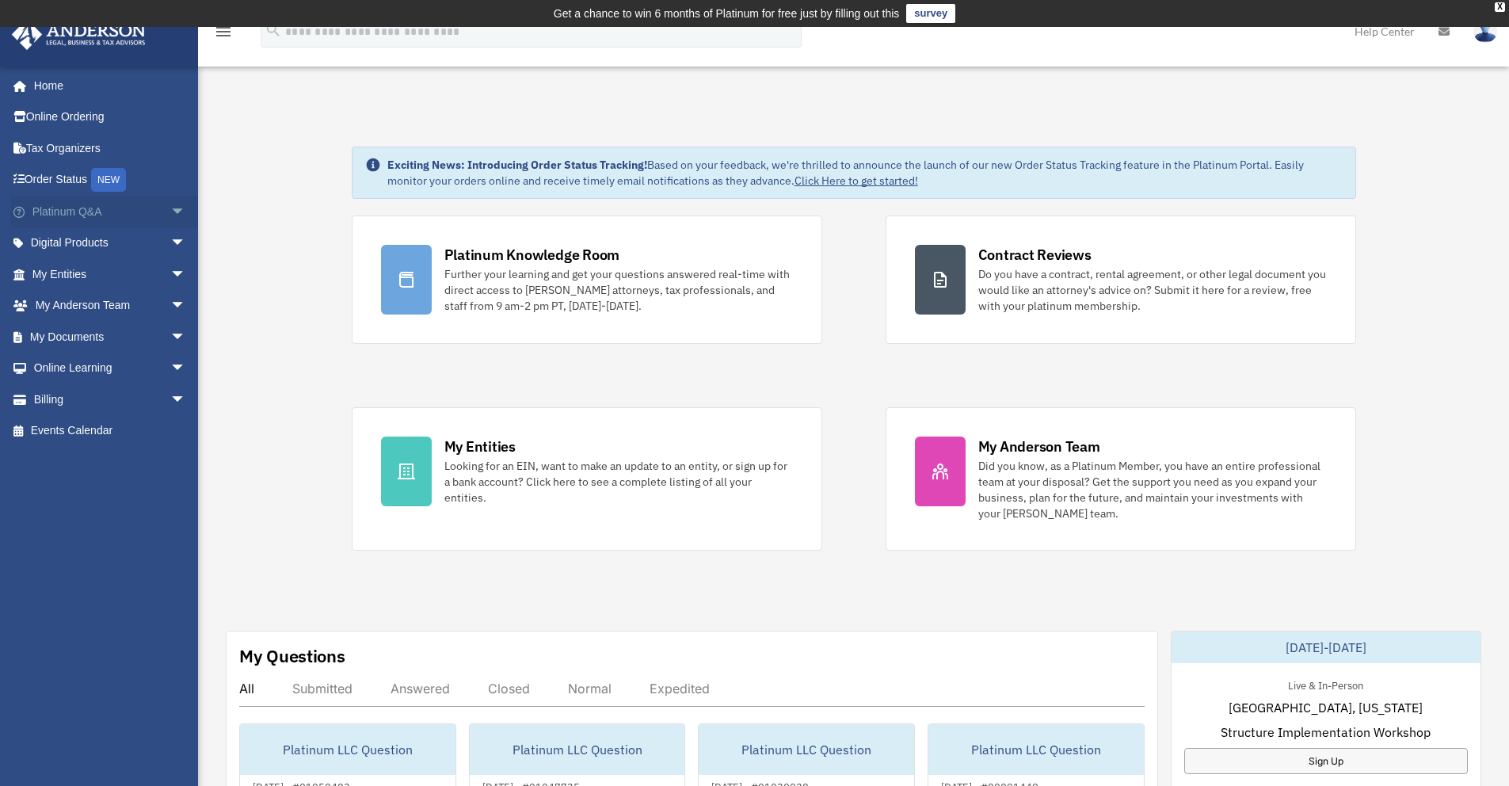 The height and width of the screenshot is (786, 1509). I want to click on div: close, so click(1499, 7).